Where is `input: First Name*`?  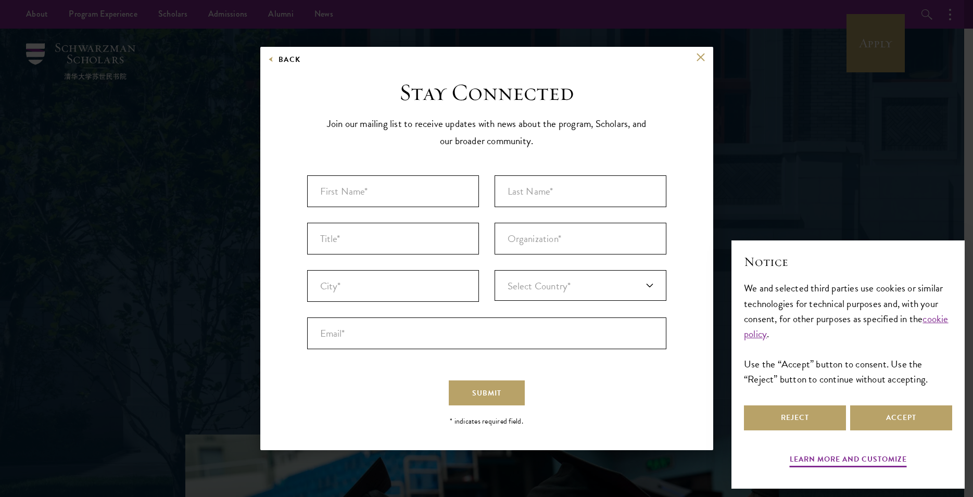
input: First Name* is located at coordinates (393, 191).